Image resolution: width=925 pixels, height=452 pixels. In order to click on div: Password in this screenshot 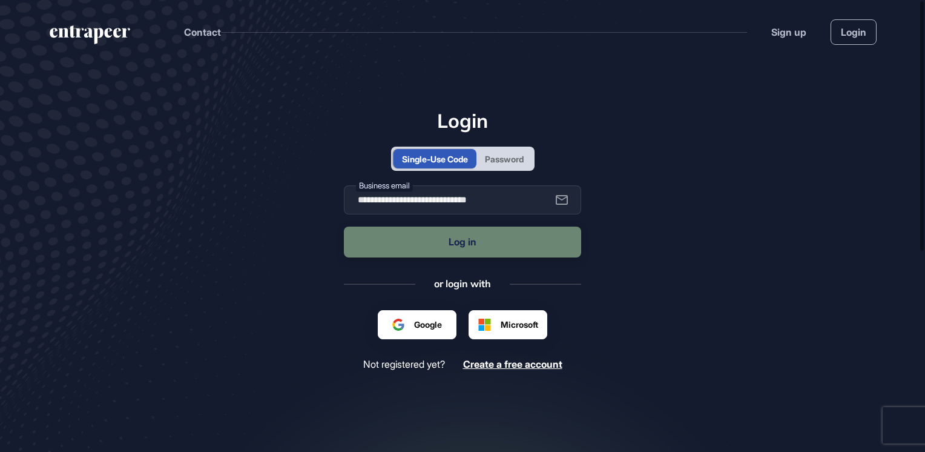, I will do `click(504, 159)`.